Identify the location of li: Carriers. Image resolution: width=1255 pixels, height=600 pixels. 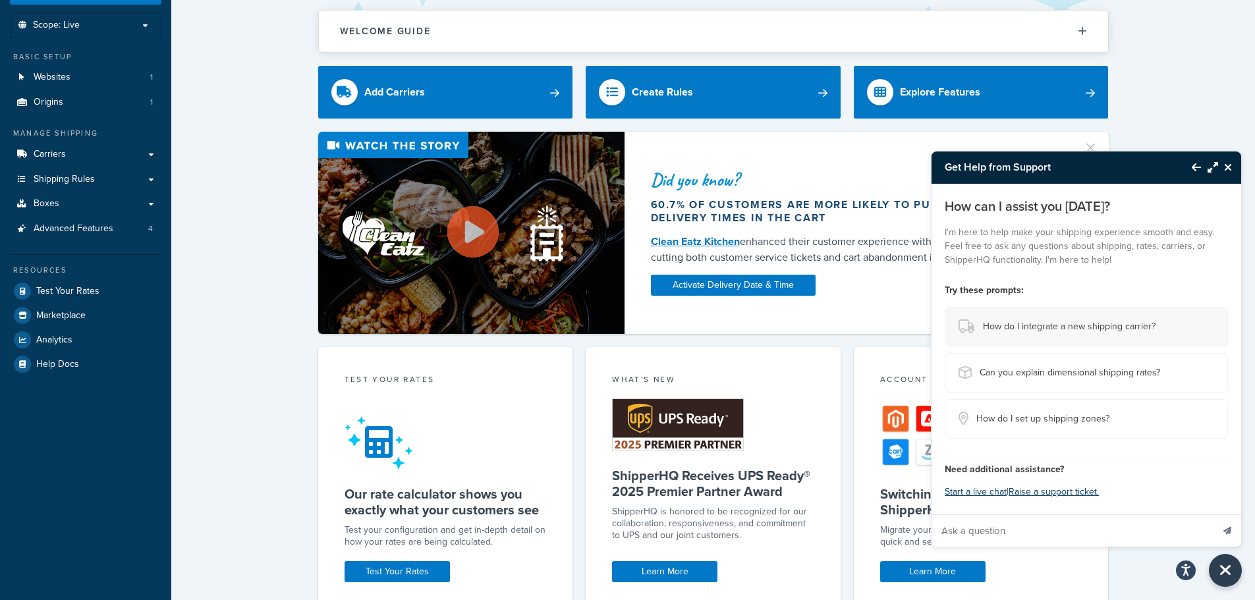
(86, 154).